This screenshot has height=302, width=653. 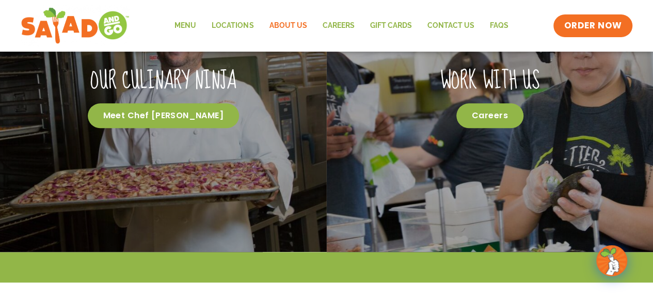 What do you see at coordinates (612, 261) in the screenshot?
I see `img: wpChatIcon` at bounding box center [612, 261].